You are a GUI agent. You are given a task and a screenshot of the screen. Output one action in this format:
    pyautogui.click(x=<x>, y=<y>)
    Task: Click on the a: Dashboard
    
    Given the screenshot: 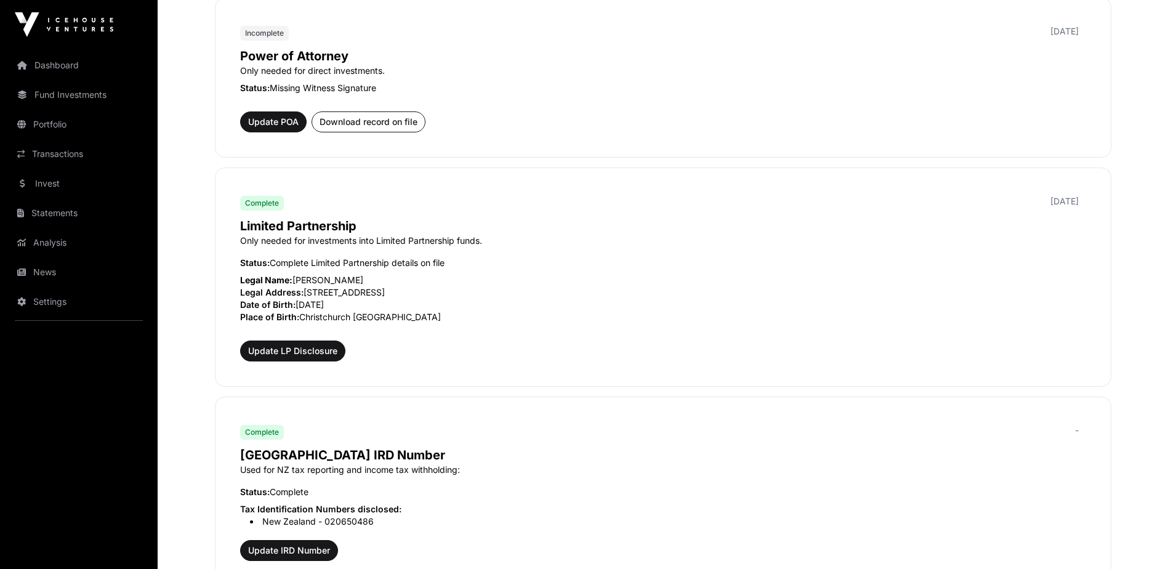 What is the action you would take?
    pyautogui.click(x=79, y=65)
    